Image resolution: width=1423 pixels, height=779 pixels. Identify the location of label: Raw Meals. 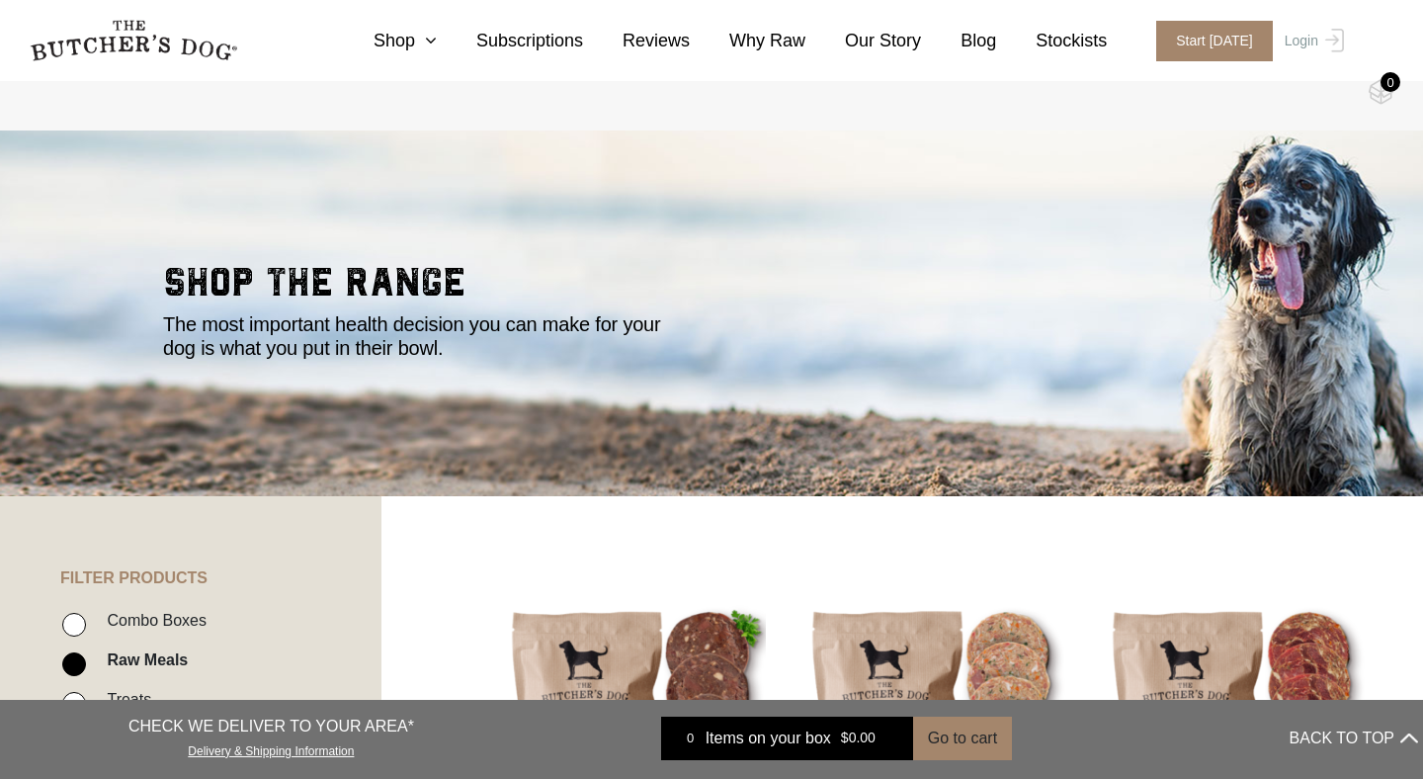
(142, 659).